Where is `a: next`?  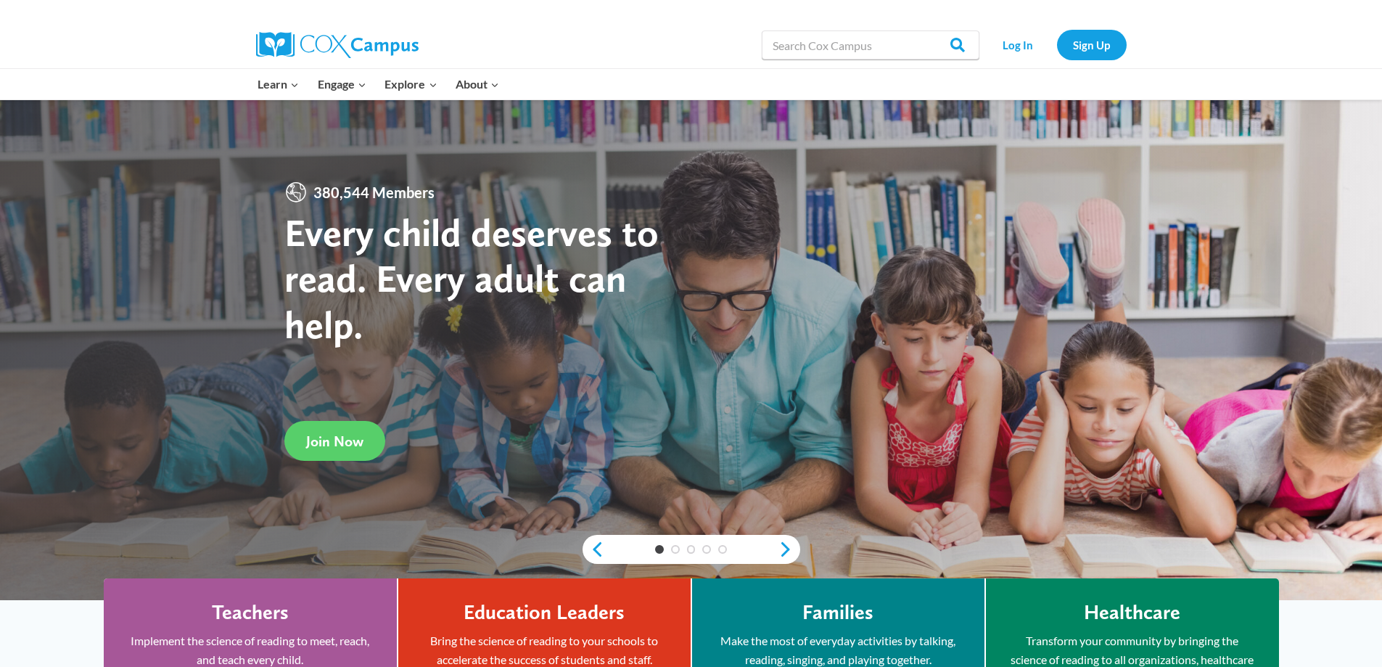
a: next is located at coordinates (789, 549).